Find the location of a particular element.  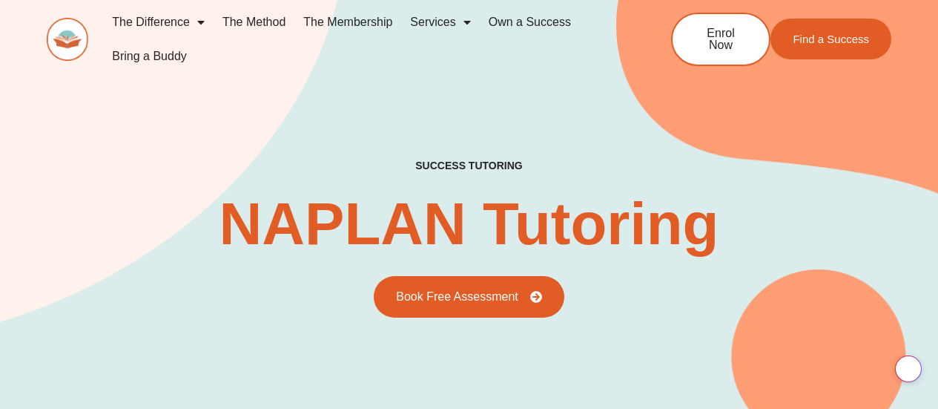

nav: Menu is located at coordinates (363, 39).